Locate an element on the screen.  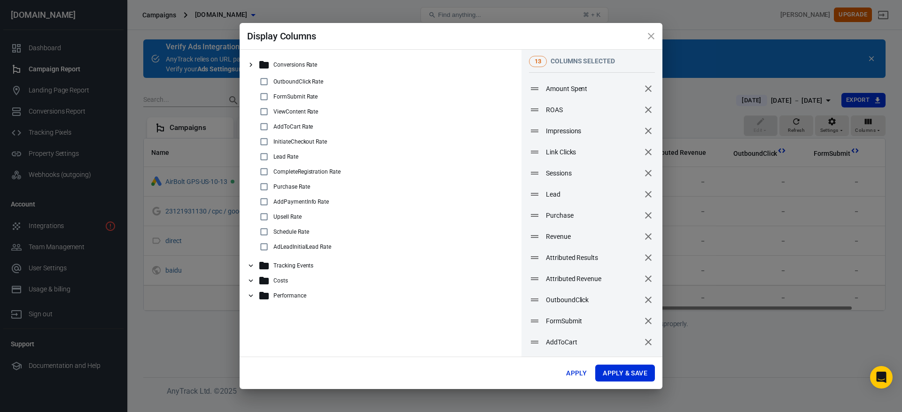
span: Attributed Revenue is located at coordinates (593, 279).